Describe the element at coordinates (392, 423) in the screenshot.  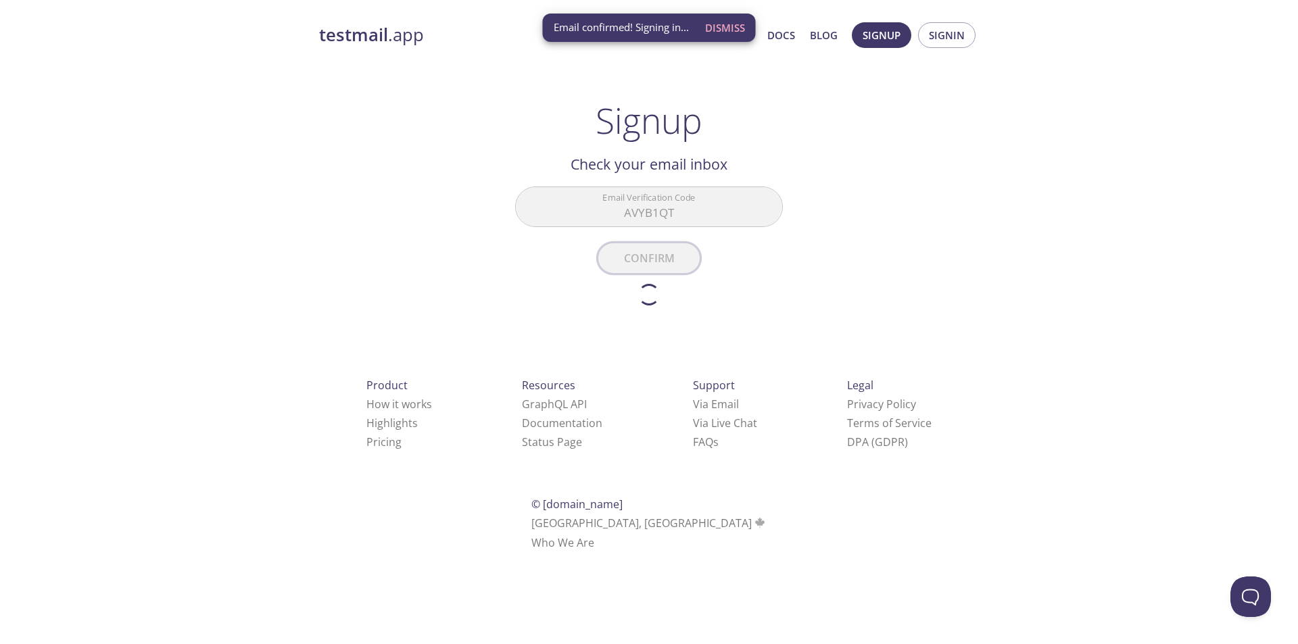
I see `a: Highlights` at that location.